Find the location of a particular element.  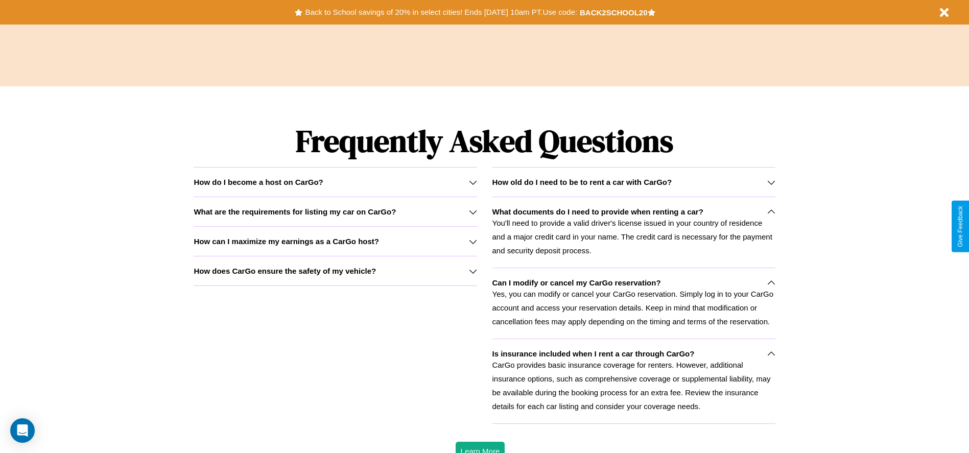

p: You'll need to provide a valid driver's license issued in your country of residence and a major c... is located at coordinates (634, 237).